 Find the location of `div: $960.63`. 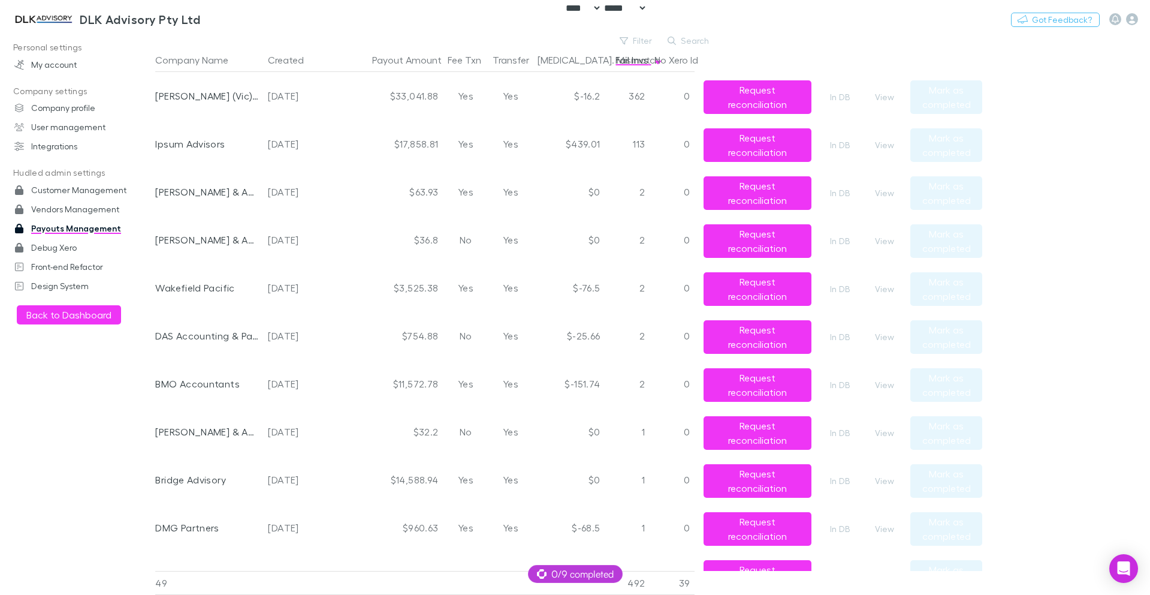

div: $960.63 is located at coordinates (389, 527).